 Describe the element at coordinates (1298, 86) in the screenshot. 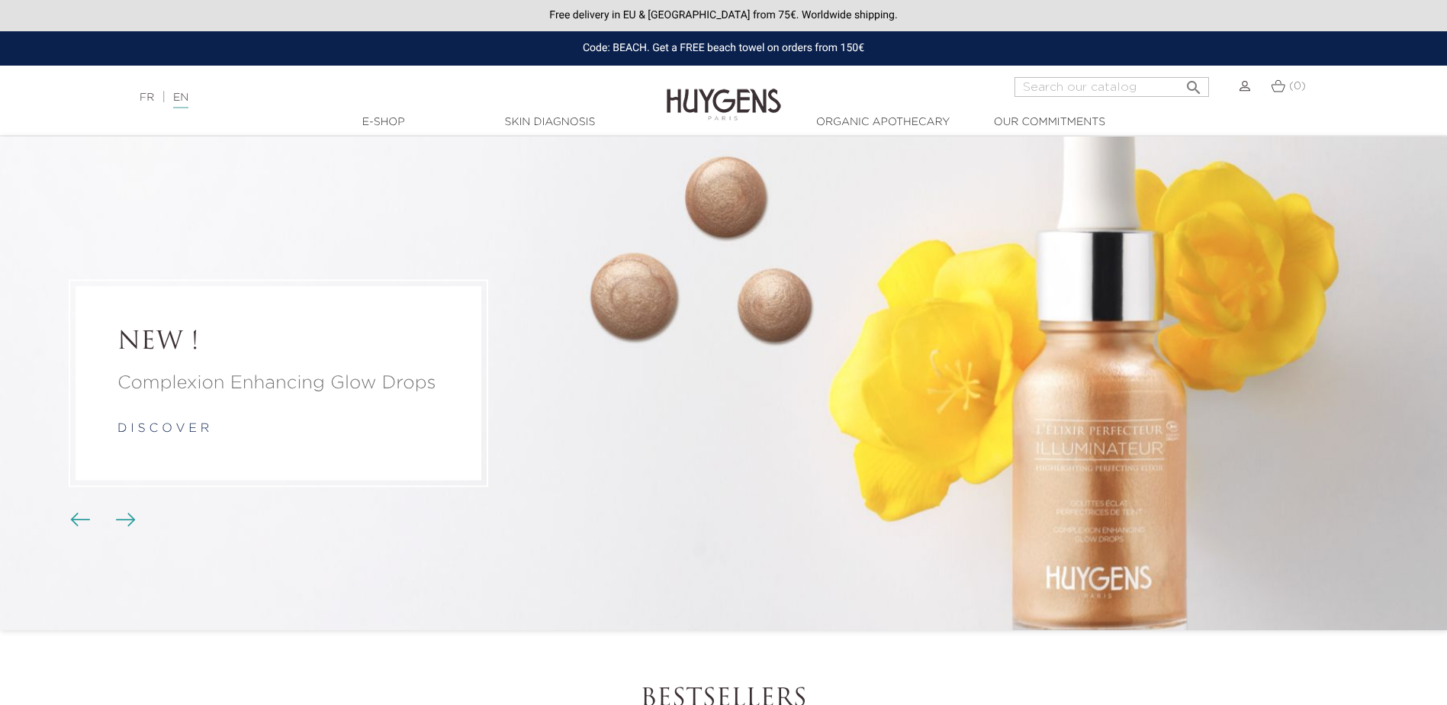

I see `span: (0)` at that location.